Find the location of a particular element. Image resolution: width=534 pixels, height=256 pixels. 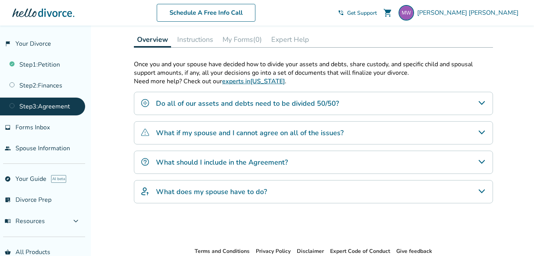

span: people is located at coordinates (8, 148).